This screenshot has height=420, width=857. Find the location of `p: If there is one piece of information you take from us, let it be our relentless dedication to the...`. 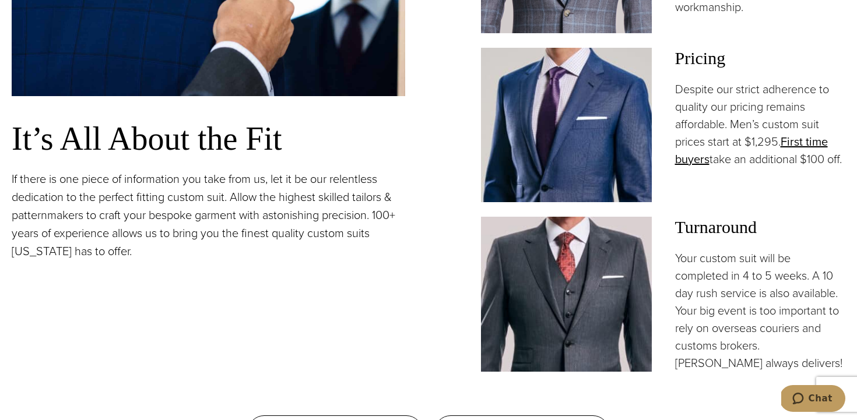

p: If there is one piece of information you take from us, let it be our relentless dedication to the... is located at coordinates (208, 215).